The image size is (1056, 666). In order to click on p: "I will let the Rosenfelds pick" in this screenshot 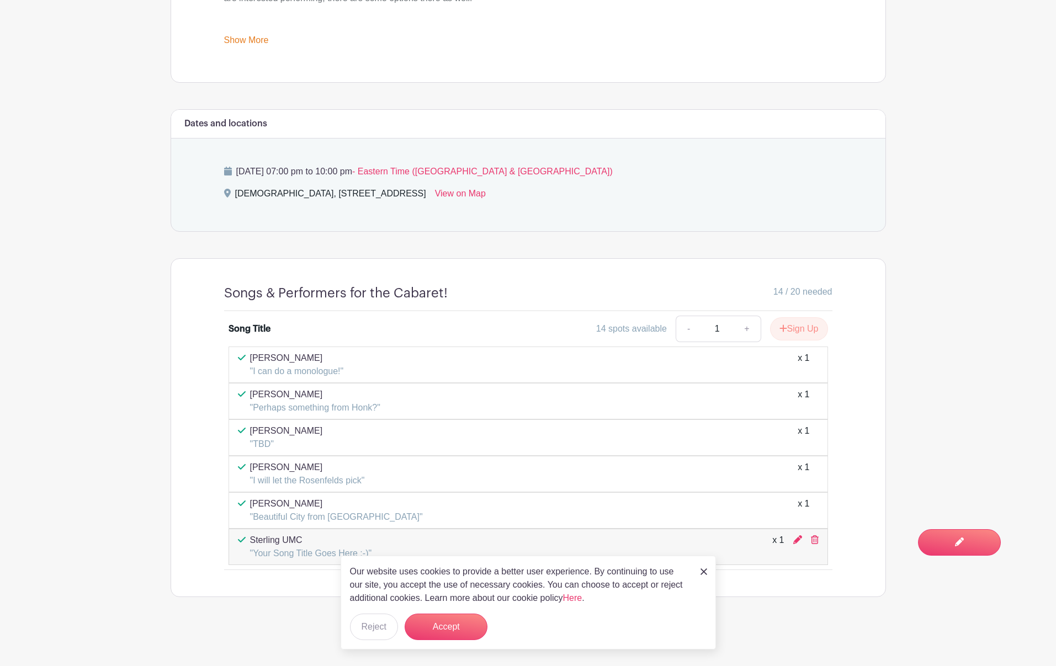, I will do `click(307, 481)`.